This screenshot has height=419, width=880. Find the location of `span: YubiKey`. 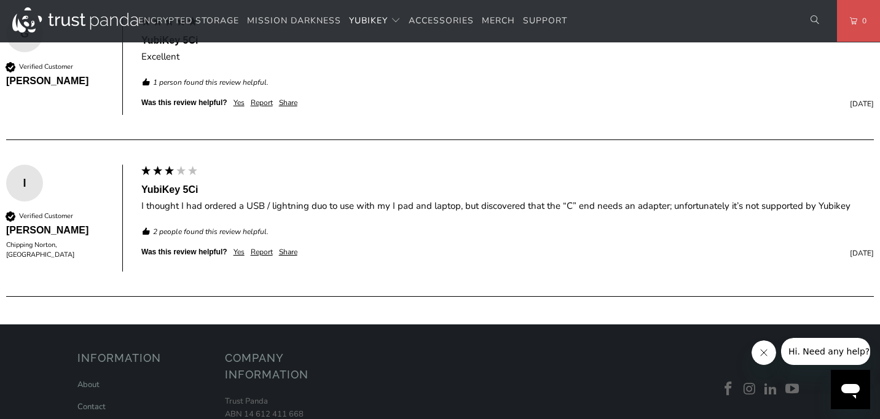

span: YubiKey is located at coordinates (368, 20).